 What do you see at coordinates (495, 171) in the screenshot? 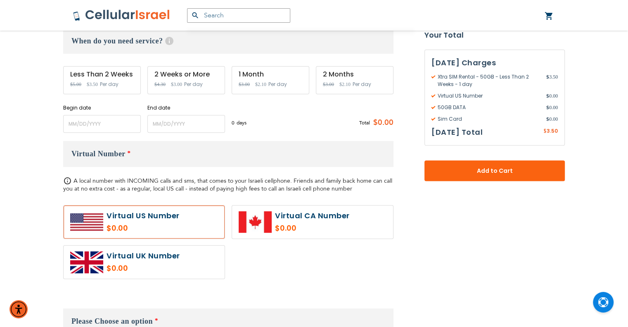
I see `button: Add to Cart` at bounding box center [495, 171].